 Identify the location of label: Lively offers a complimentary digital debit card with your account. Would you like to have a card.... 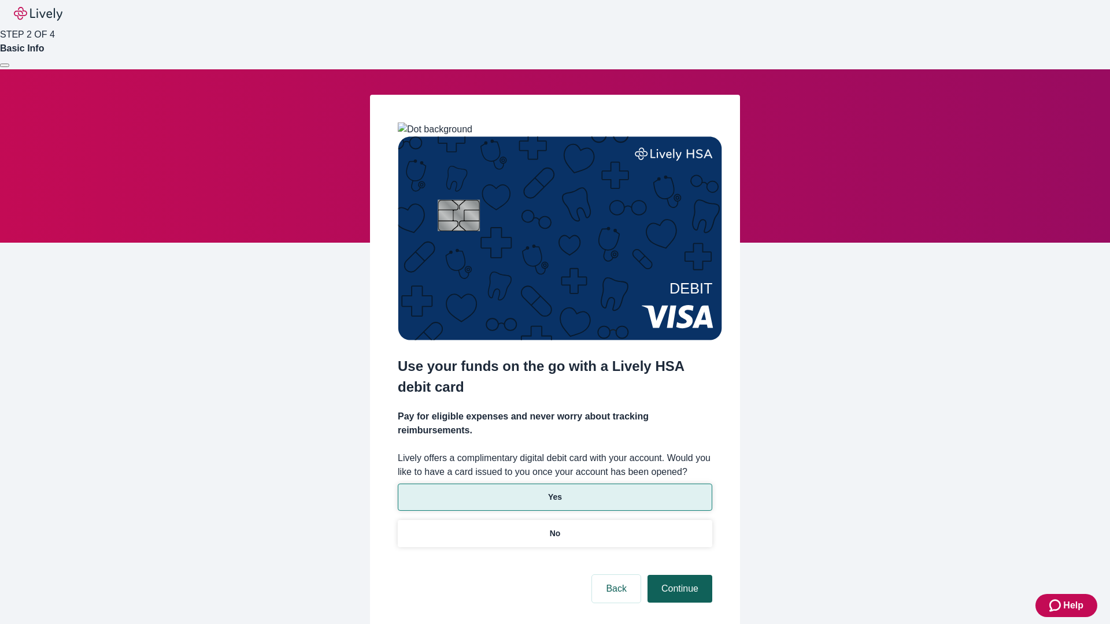
(555, 465).